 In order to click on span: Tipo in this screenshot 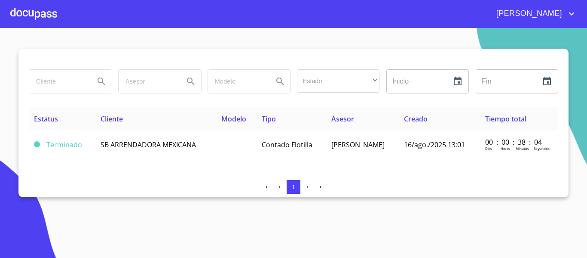, I will do `click(269, 119)`.